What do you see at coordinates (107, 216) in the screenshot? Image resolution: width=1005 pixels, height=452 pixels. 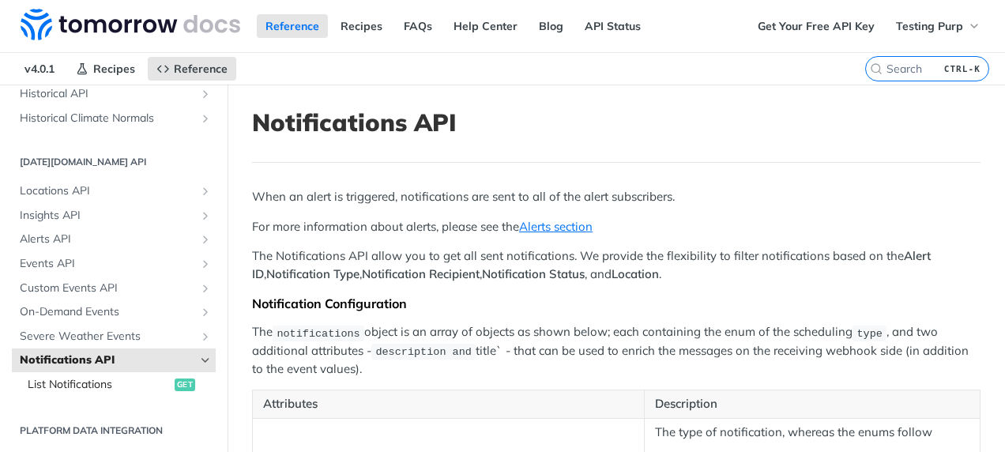 I see `span: Insights API` at bounding box center [107, 216].